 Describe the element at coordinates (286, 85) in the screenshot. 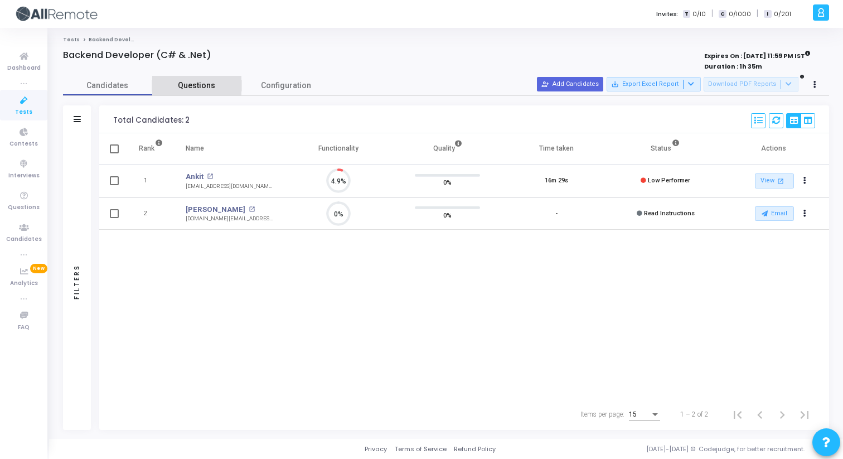

I see `span: Configuration` at that location.